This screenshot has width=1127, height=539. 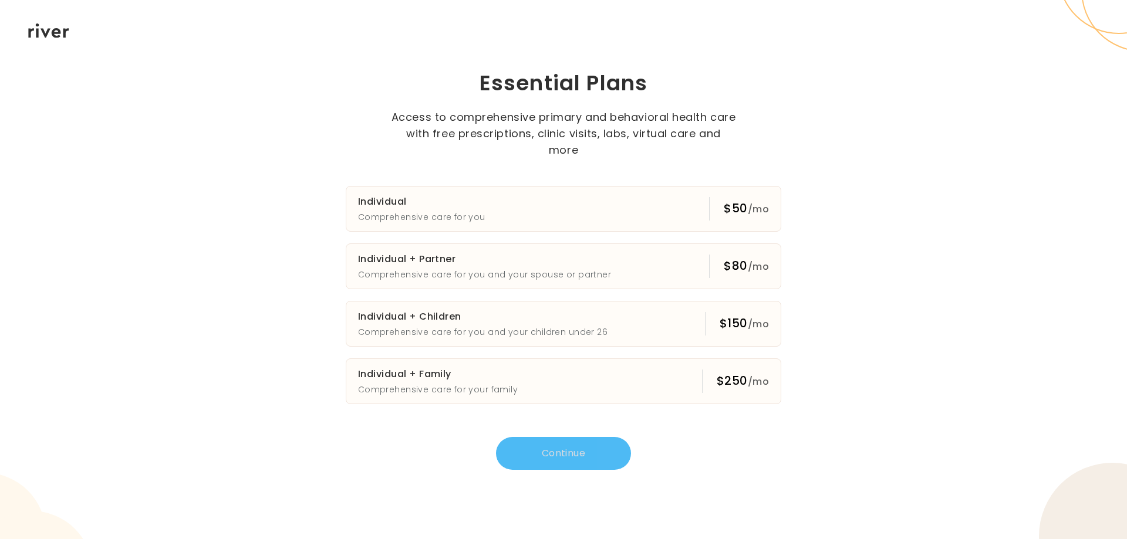 I want to click on button: Individual + PartnerComprehensive care for you and your spouse or partner$80/mo, so click(x=563, y=266).